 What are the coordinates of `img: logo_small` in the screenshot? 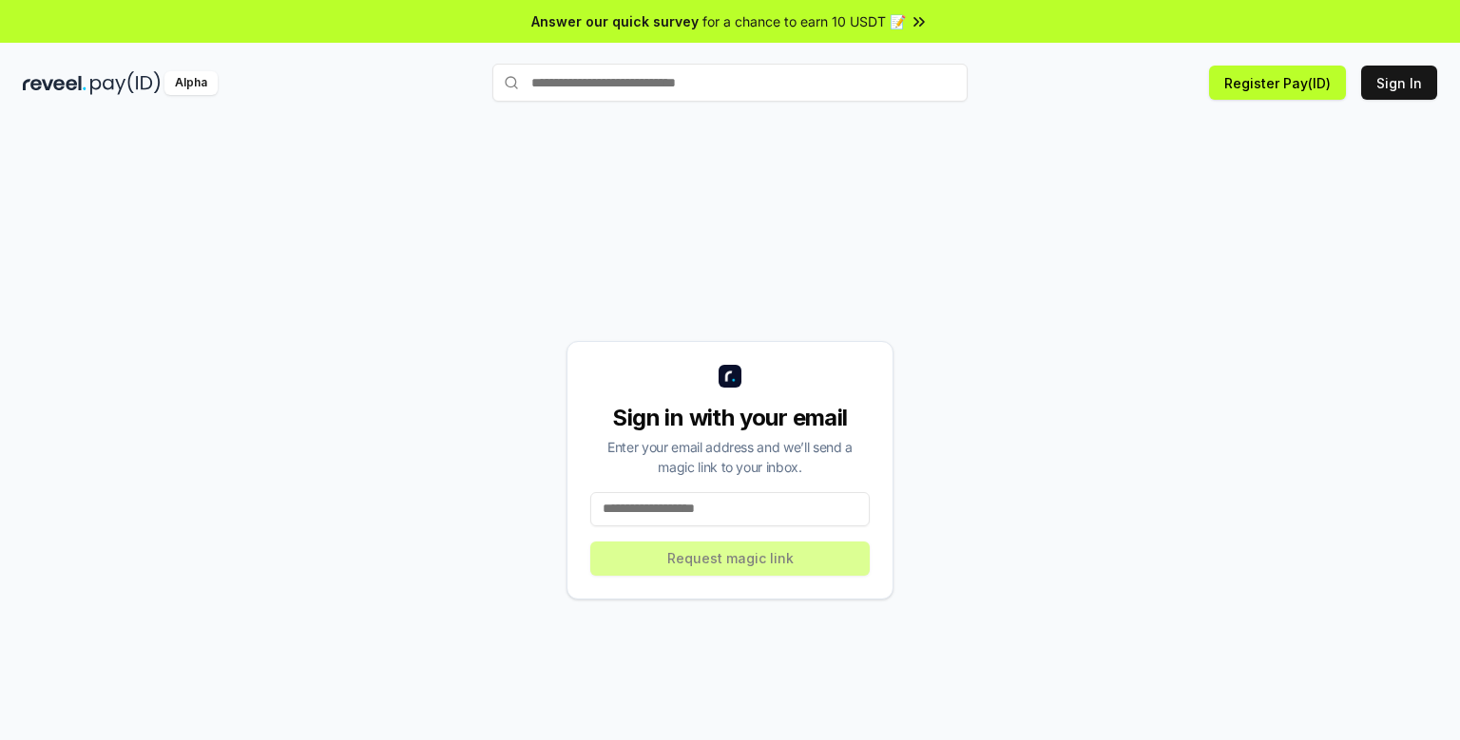 It's located at (730, 376).